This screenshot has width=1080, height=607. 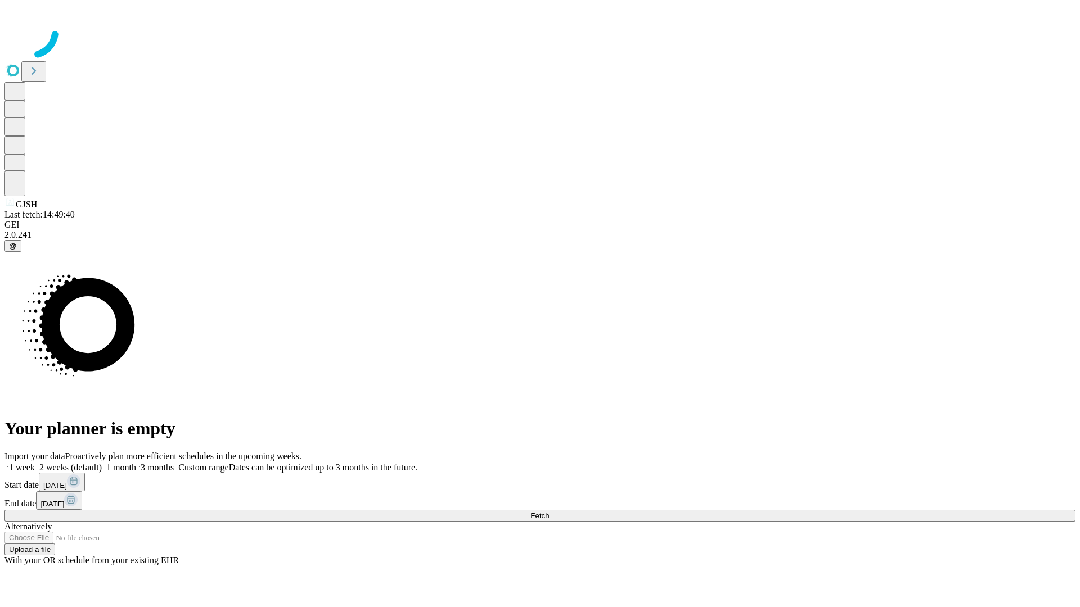 I want to click on span: Import your data, so click(x=35, y=456).